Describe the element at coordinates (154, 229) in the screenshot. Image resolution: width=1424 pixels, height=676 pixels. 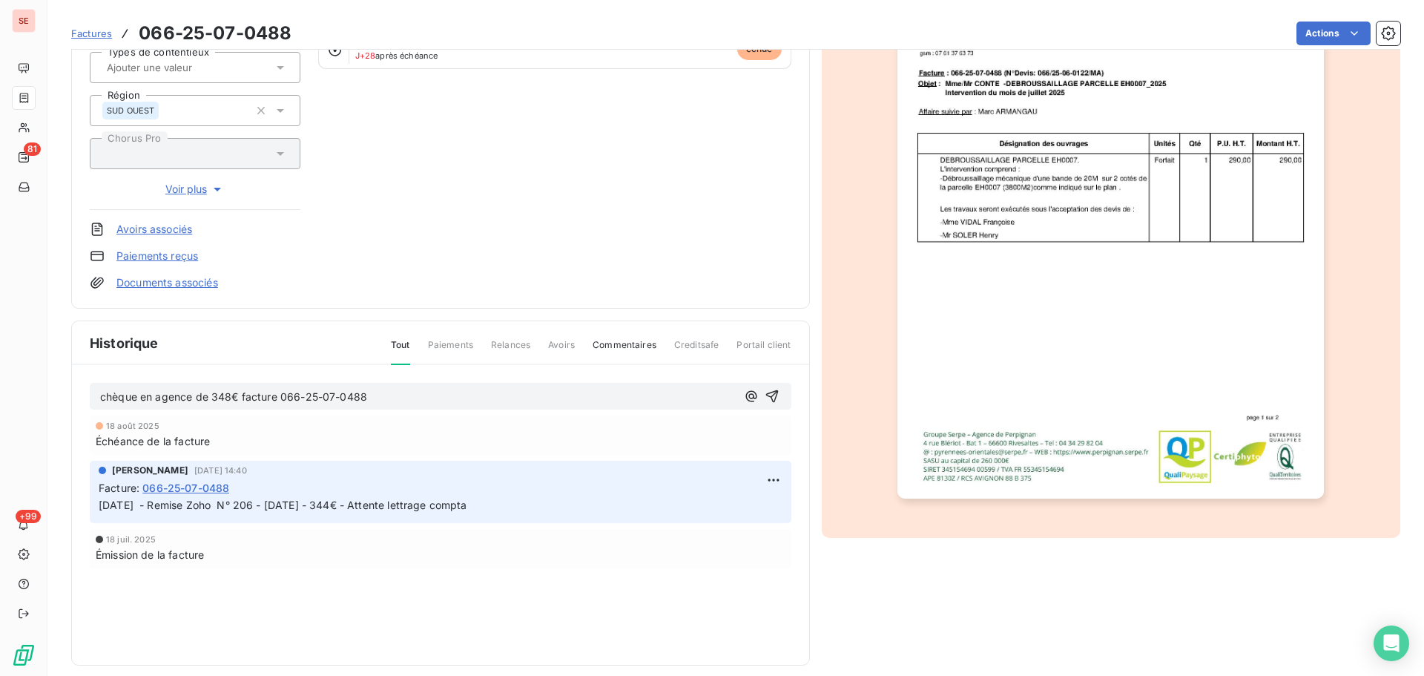
I see `a: Avoirs associés` at that location.